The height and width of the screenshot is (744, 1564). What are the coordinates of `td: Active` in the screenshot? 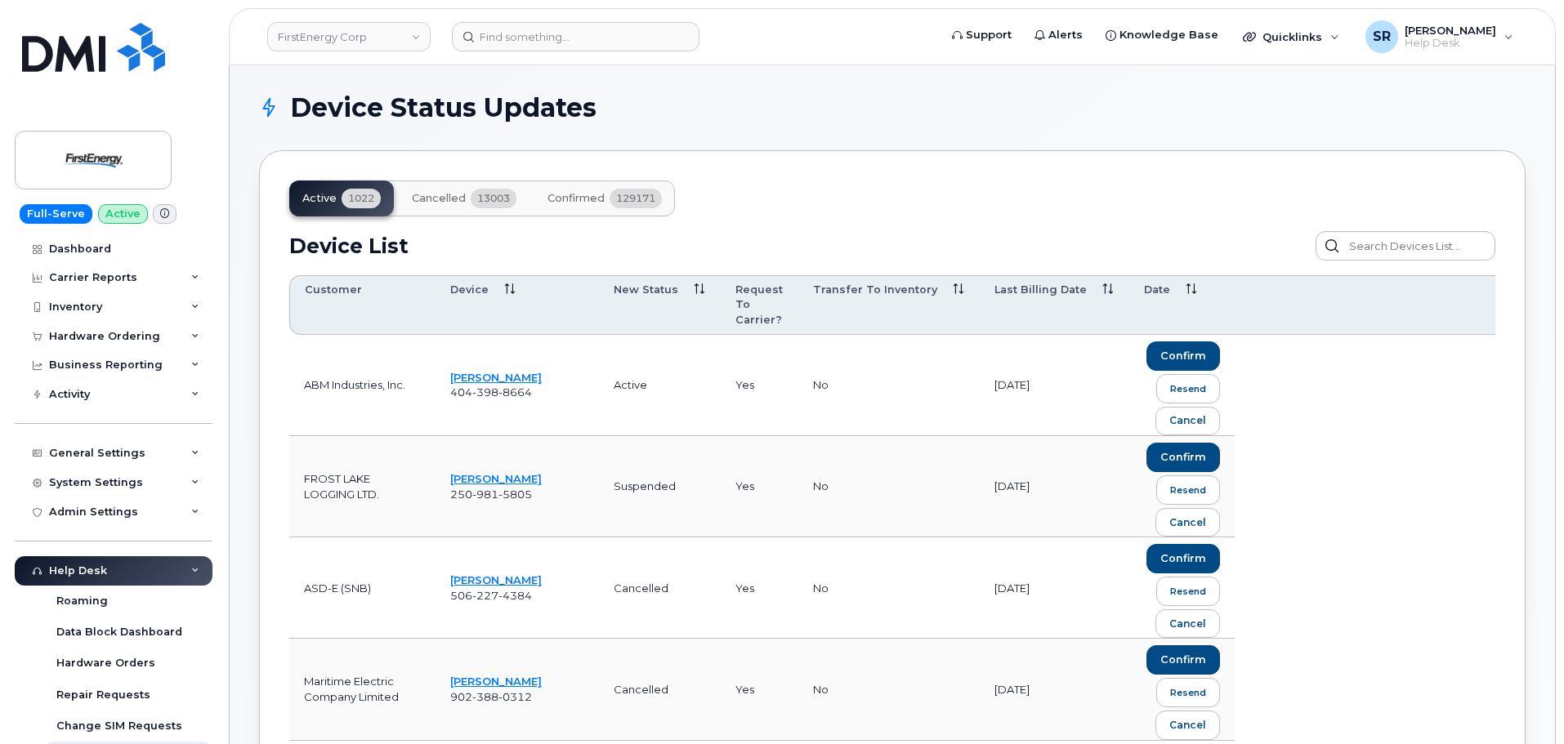 It's located at (659, 386).